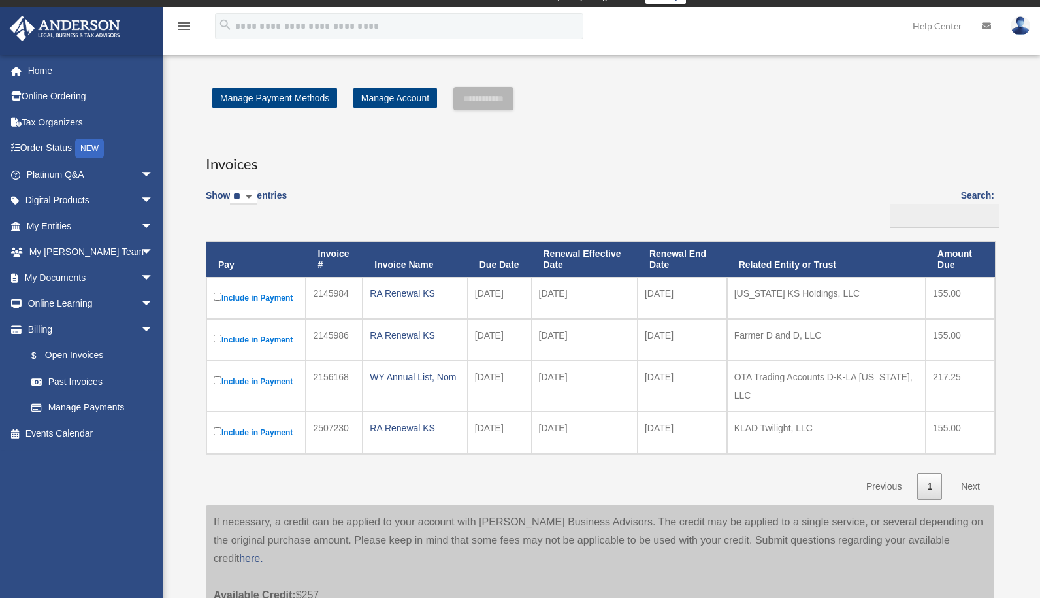 The height and width of the screenshot is (598, 1040). I want to click on a: Online Ordering, so click(91, 97).